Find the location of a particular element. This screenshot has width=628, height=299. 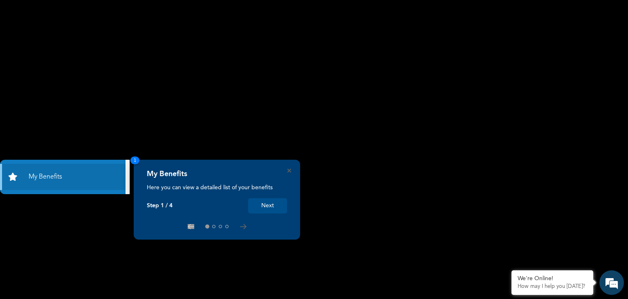

div: We're Online! is located at coordinates (553, 278).